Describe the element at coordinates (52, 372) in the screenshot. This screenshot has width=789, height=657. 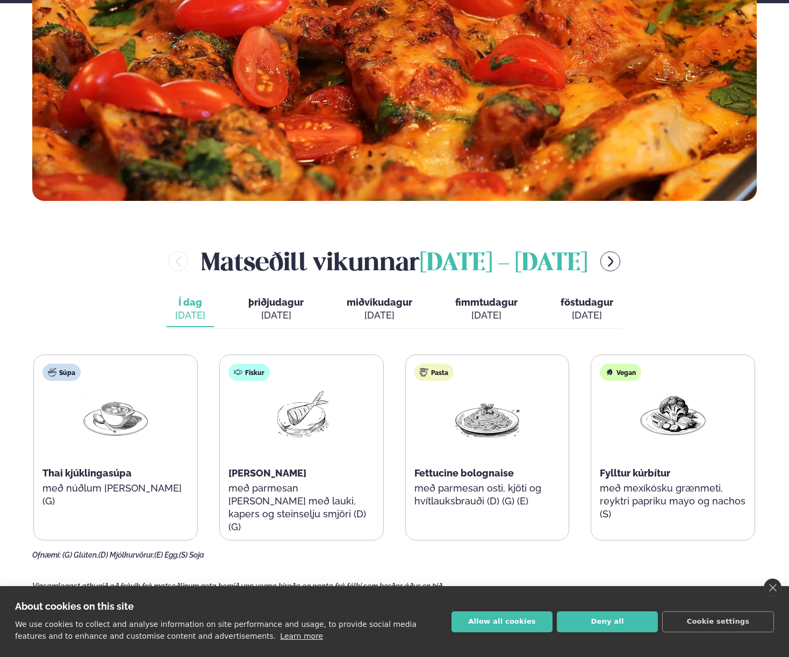
I see `img: soup.svg` at that location.